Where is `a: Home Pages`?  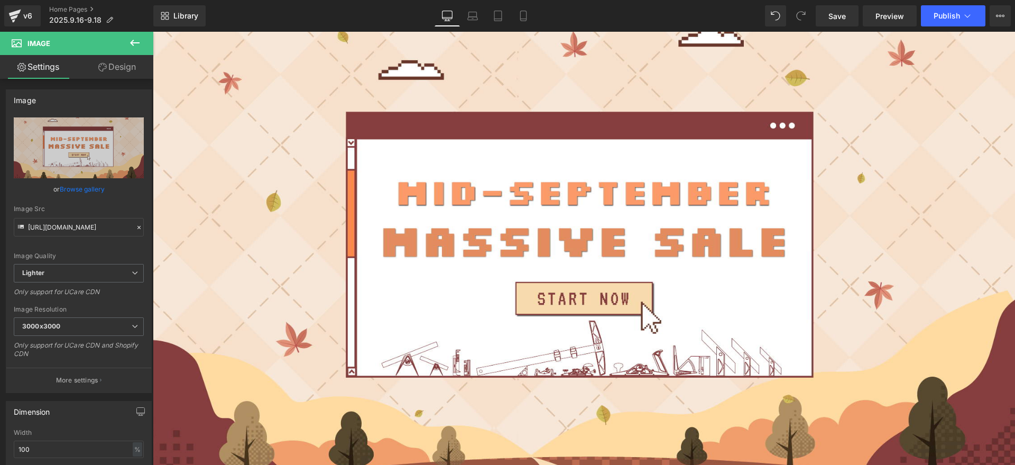
a: Home Pages is located at coordinates (101, 10).